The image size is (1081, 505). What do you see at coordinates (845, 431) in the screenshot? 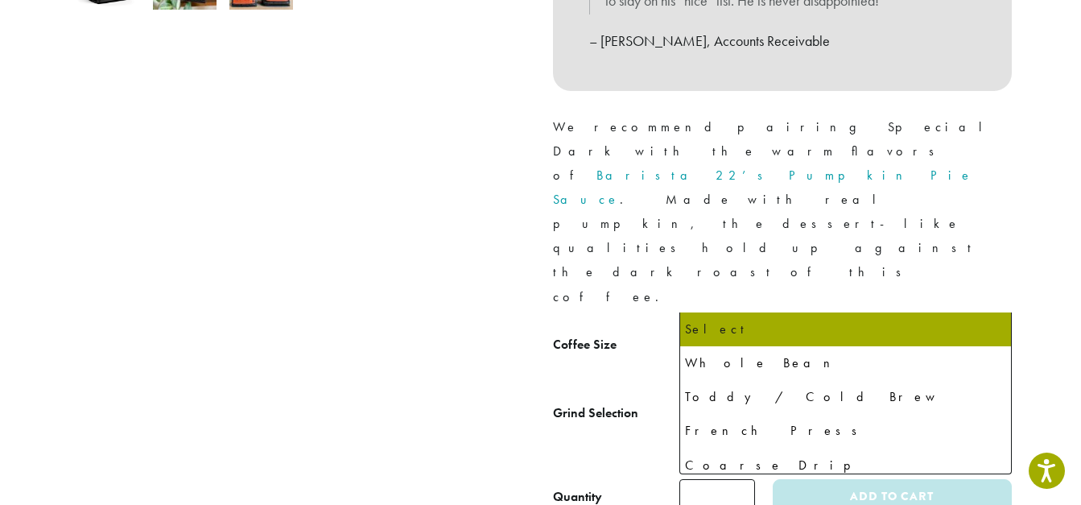
I see `div: French Press` at bounding box center [845, 431].